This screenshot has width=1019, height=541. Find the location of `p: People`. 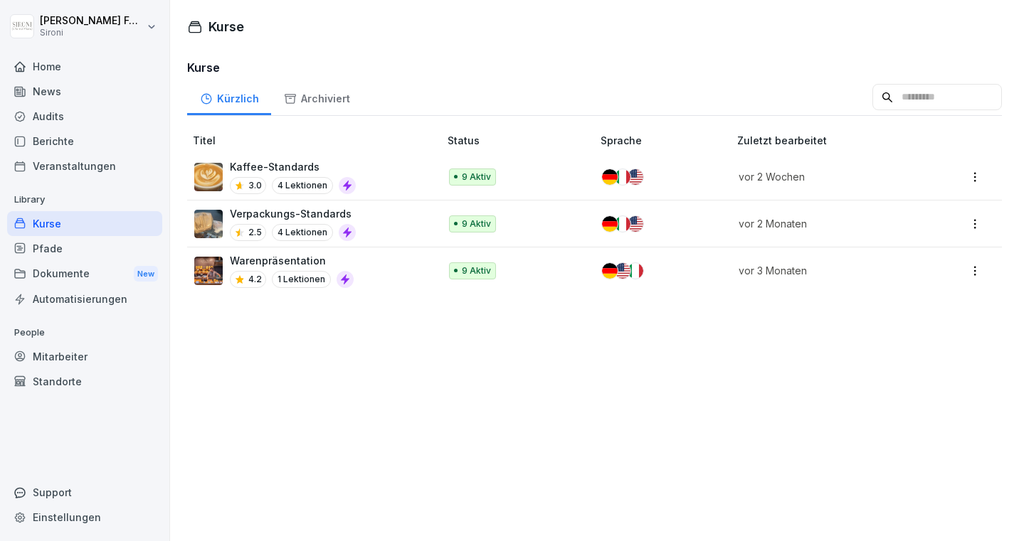

p: People is located at coordinates (85, 333).